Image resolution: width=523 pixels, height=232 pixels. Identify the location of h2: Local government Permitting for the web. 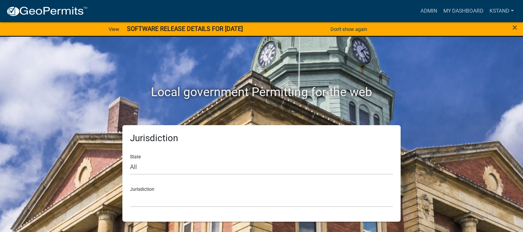
(262, 92).